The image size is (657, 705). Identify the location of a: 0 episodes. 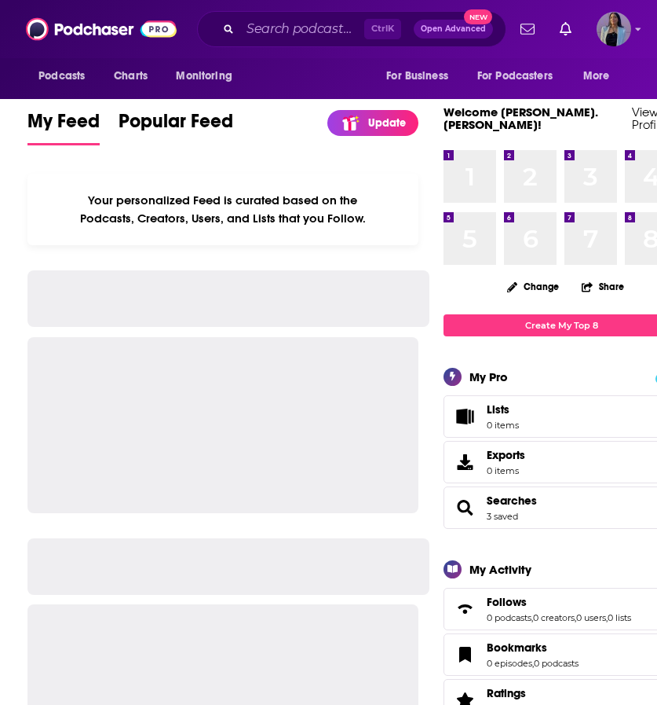
(510, 663).